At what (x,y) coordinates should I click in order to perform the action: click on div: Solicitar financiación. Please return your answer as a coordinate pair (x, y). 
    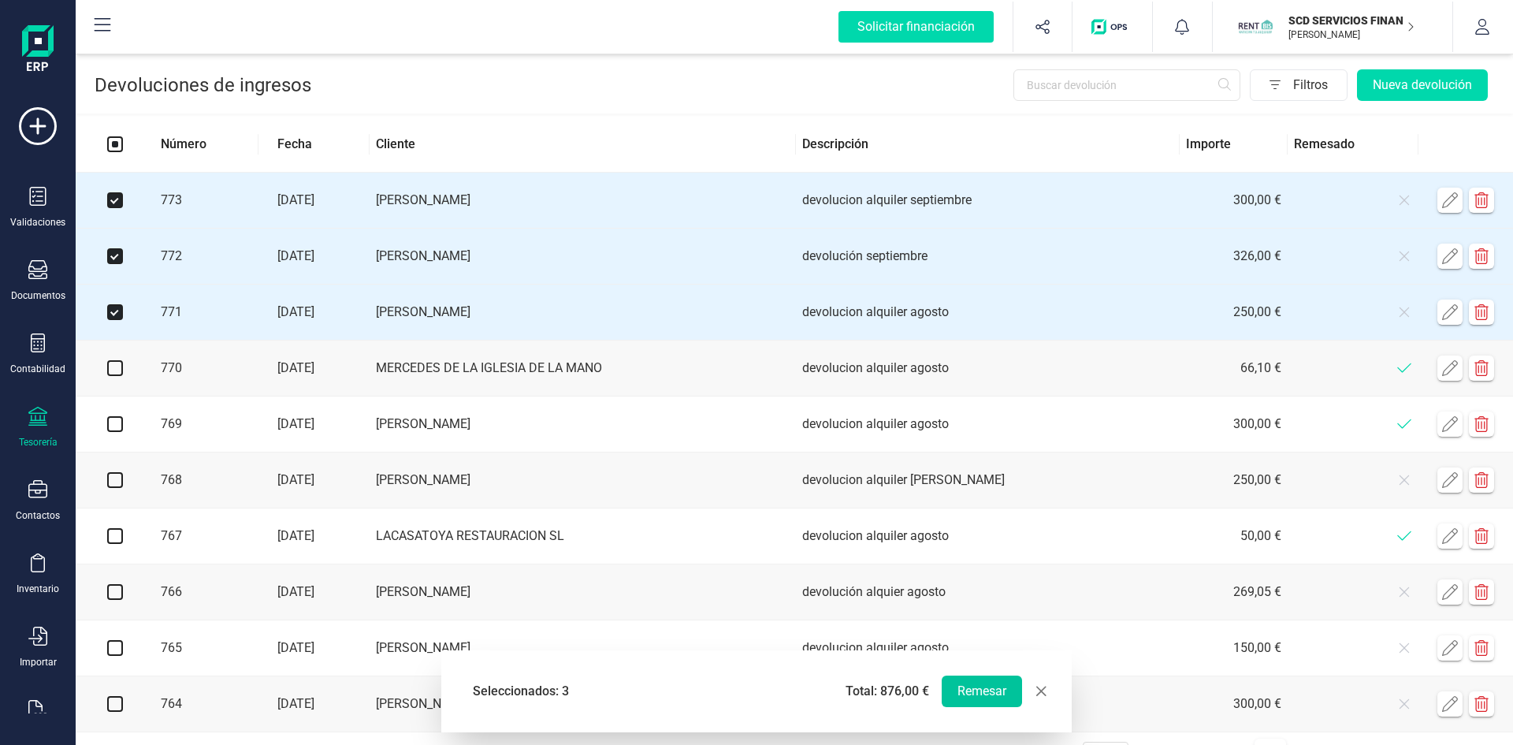
    Looking at the image, I should click on (916, 27).